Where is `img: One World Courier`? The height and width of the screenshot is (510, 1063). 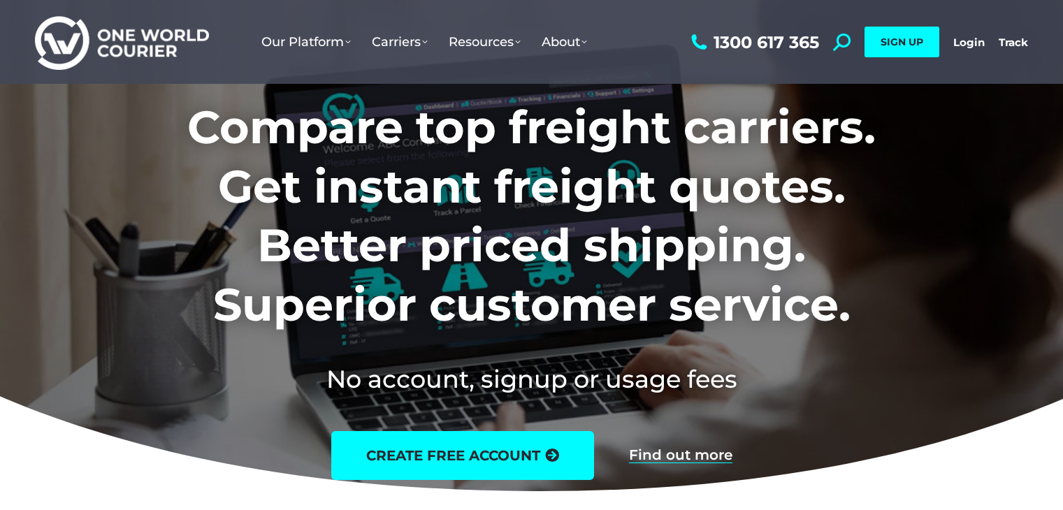 img: One World Courier is located at coordinates (122, 42).